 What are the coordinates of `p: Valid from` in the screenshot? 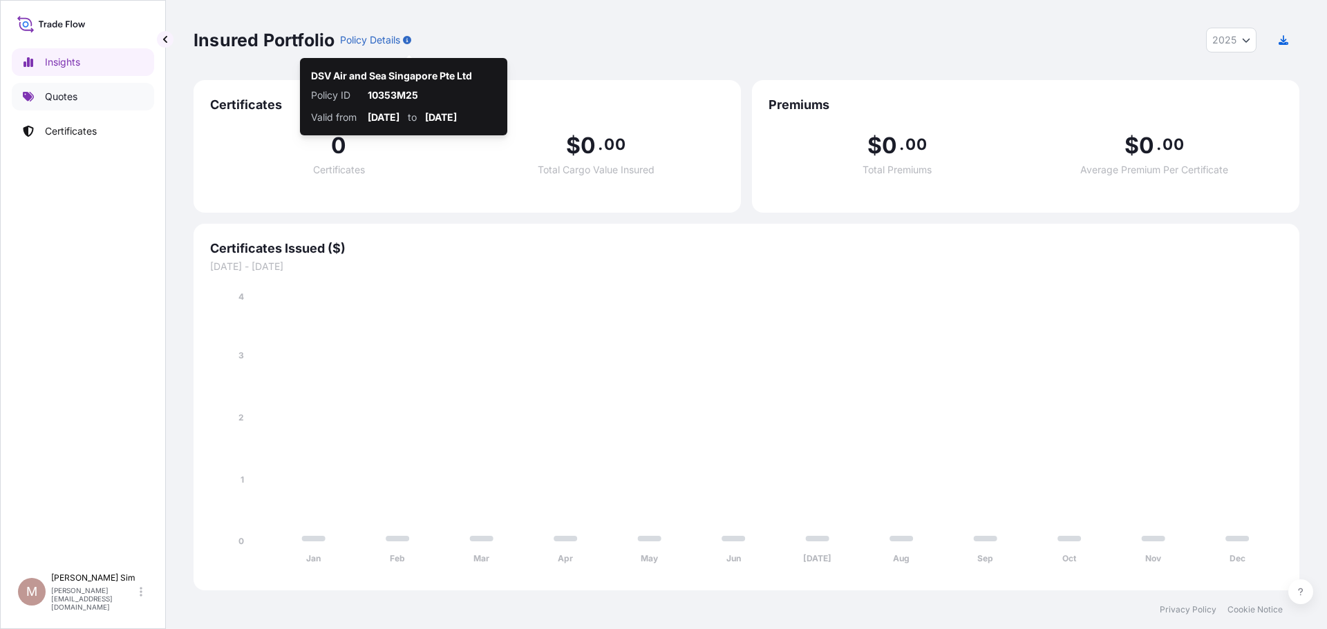 It's located at (335, 117).